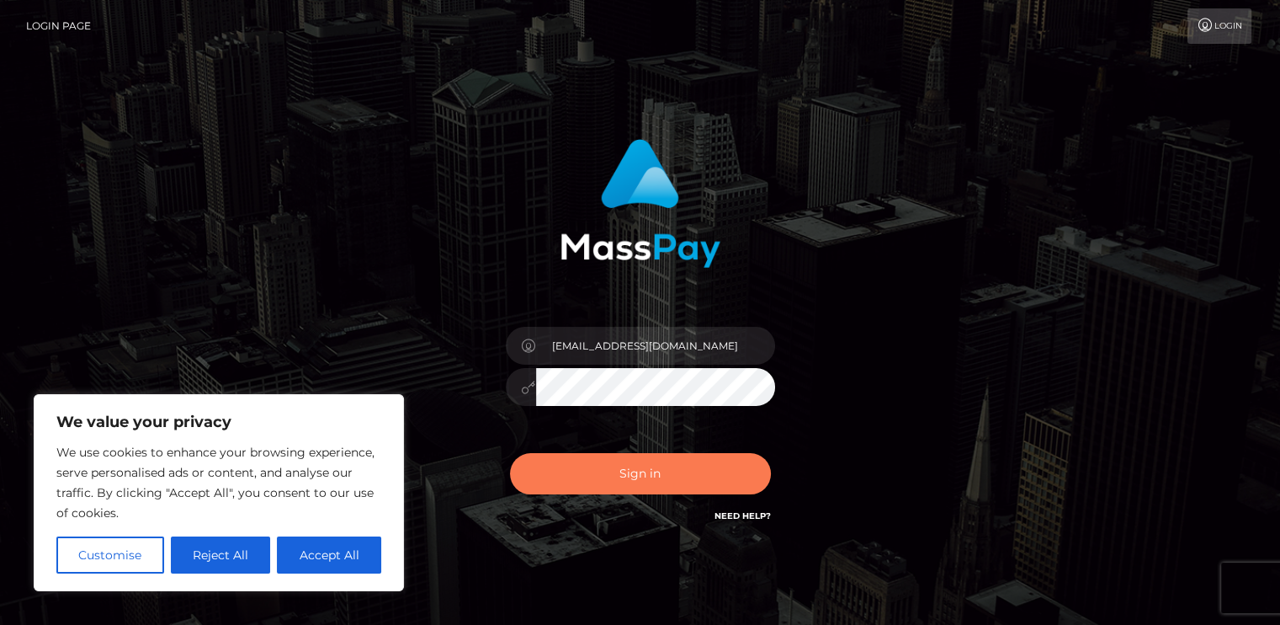 This screenshot has height=625, width=1280. What do you see at coordinates (656, 345) in the screenshot?
I see `input: Username...` at bounding box center [656, 345].